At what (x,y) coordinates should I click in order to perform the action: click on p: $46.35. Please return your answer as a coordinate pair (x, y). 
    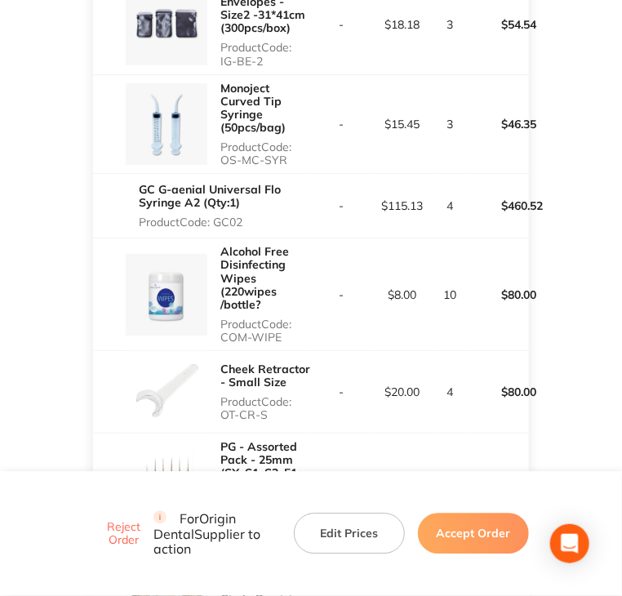
    Looking at the image, I should click on (501, 124).